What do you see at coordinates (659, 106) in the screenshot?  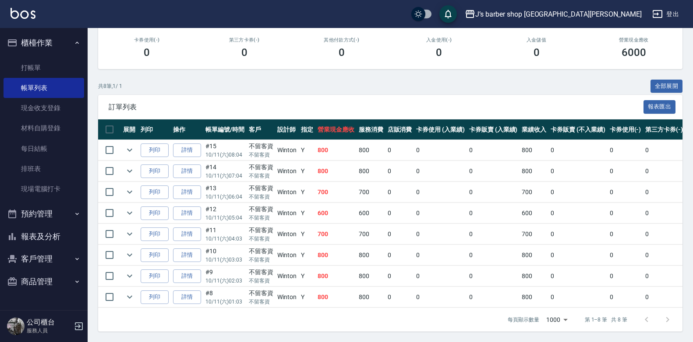 I see `a: 報表匯出` at bounding box center [659, 106].